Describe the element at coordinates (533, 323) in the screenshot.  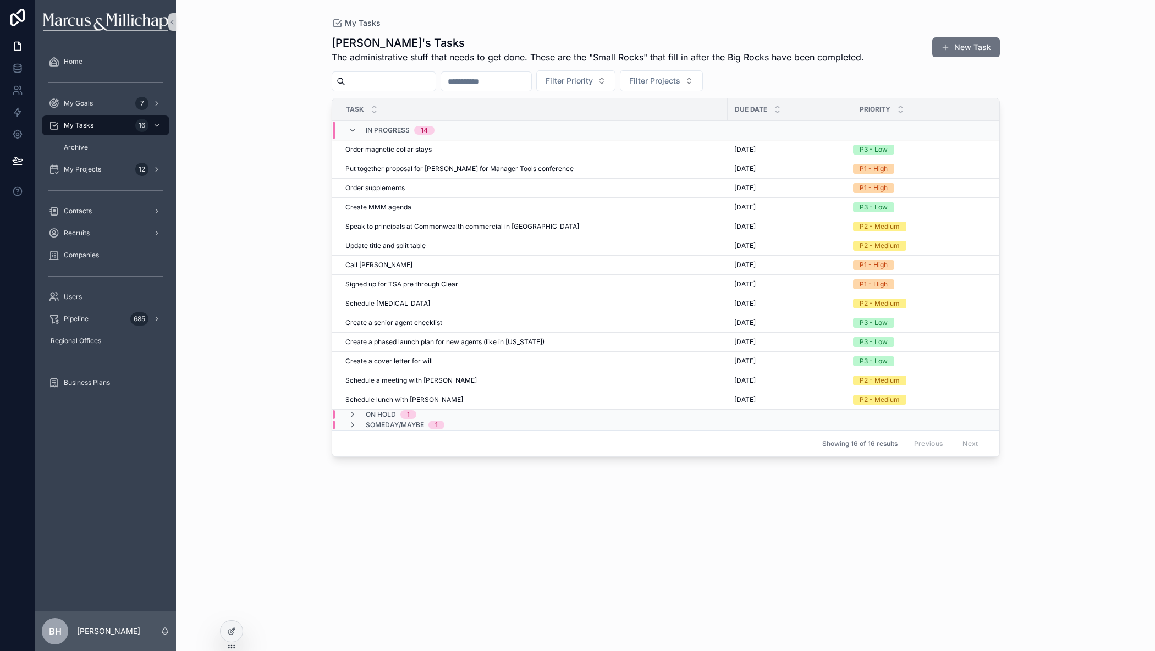
I see `a: Create a senior agent checklist` at that location.